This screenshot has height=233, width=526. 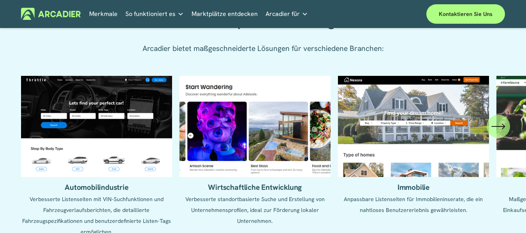 What do you see at coordinates (263, 48) in the screenshot?
I see `font: Arcadier bietet maßgeschneiderte Lösungen für verschiedene Branchen:` at bounding box center [263, 48].